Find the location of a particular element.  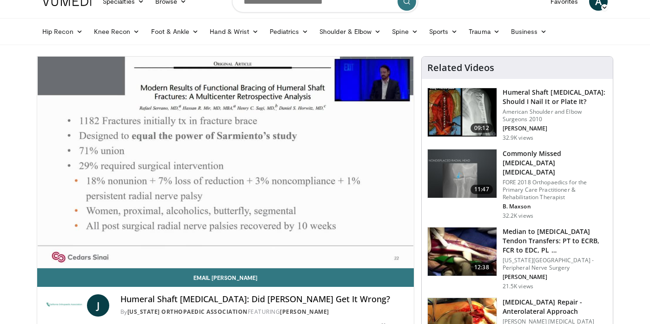

span: 11:47 is located at coordinates (482, 190).